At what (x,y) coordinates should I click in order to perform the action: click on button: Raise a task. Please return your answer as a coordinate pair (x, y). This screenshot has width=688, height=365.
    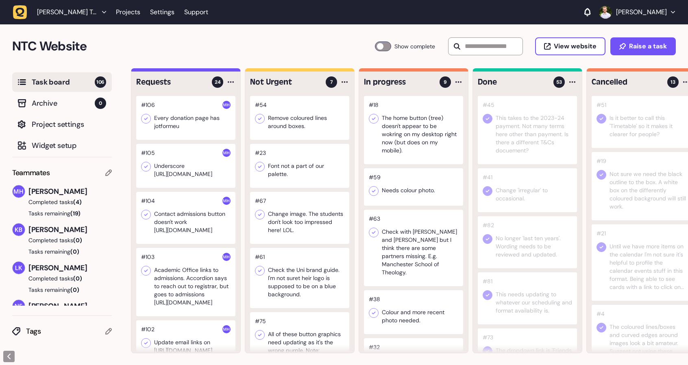
    Looking at the image, I should click on (643, 46).